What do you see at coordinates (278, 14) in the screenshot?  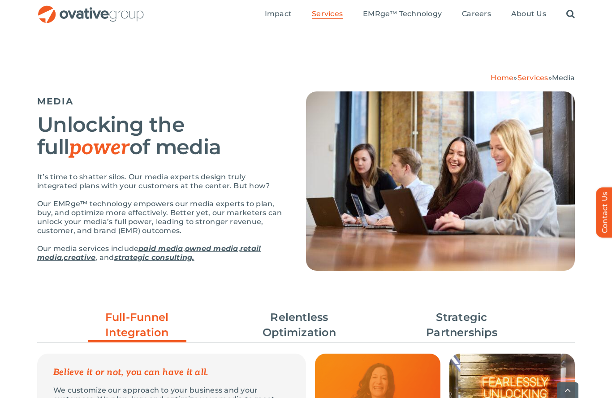 I see `a: Impact` at bounding box center [278, 14].